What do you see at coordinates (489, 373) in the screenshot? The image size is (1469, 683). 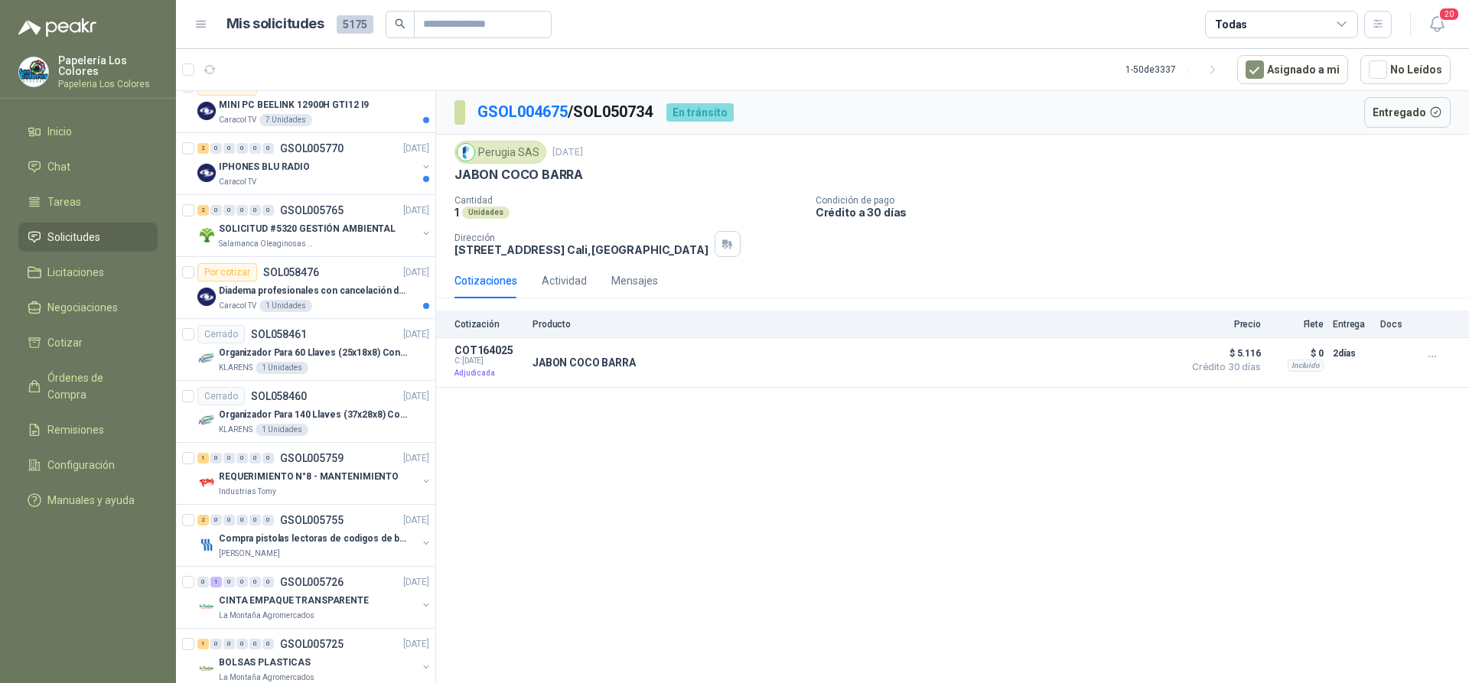 I see `p: Adjudicada` at bounding box center [489, 373].